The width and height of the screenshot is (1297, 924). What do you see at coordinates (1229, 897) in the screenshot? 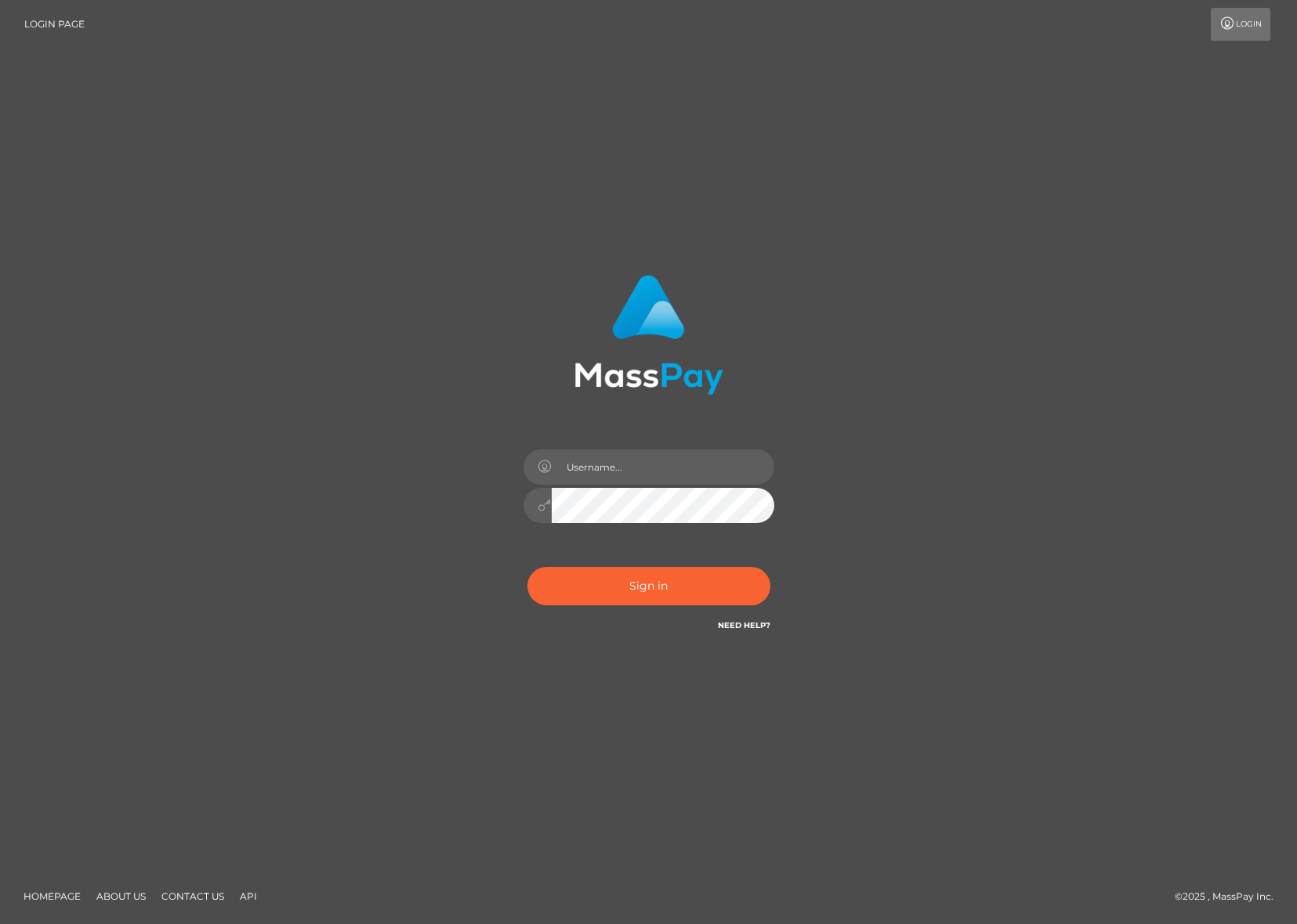
I see `div: © 2025 , MassPay Inc.` at bounding box center [1229, 897].